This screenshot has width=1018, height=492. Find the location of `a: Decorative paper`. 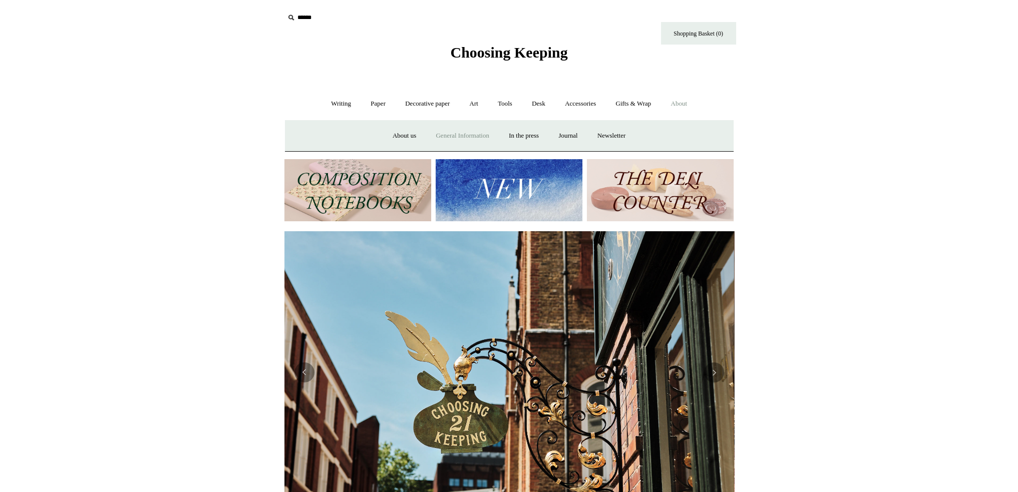

a: Decorative paper is located at coordinates (427, 104).